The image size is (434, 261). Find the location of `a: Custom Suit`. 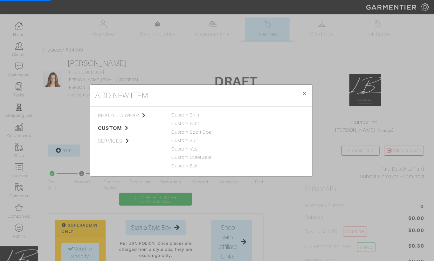

a: Custom Suit is located at coordinates (185, 140).